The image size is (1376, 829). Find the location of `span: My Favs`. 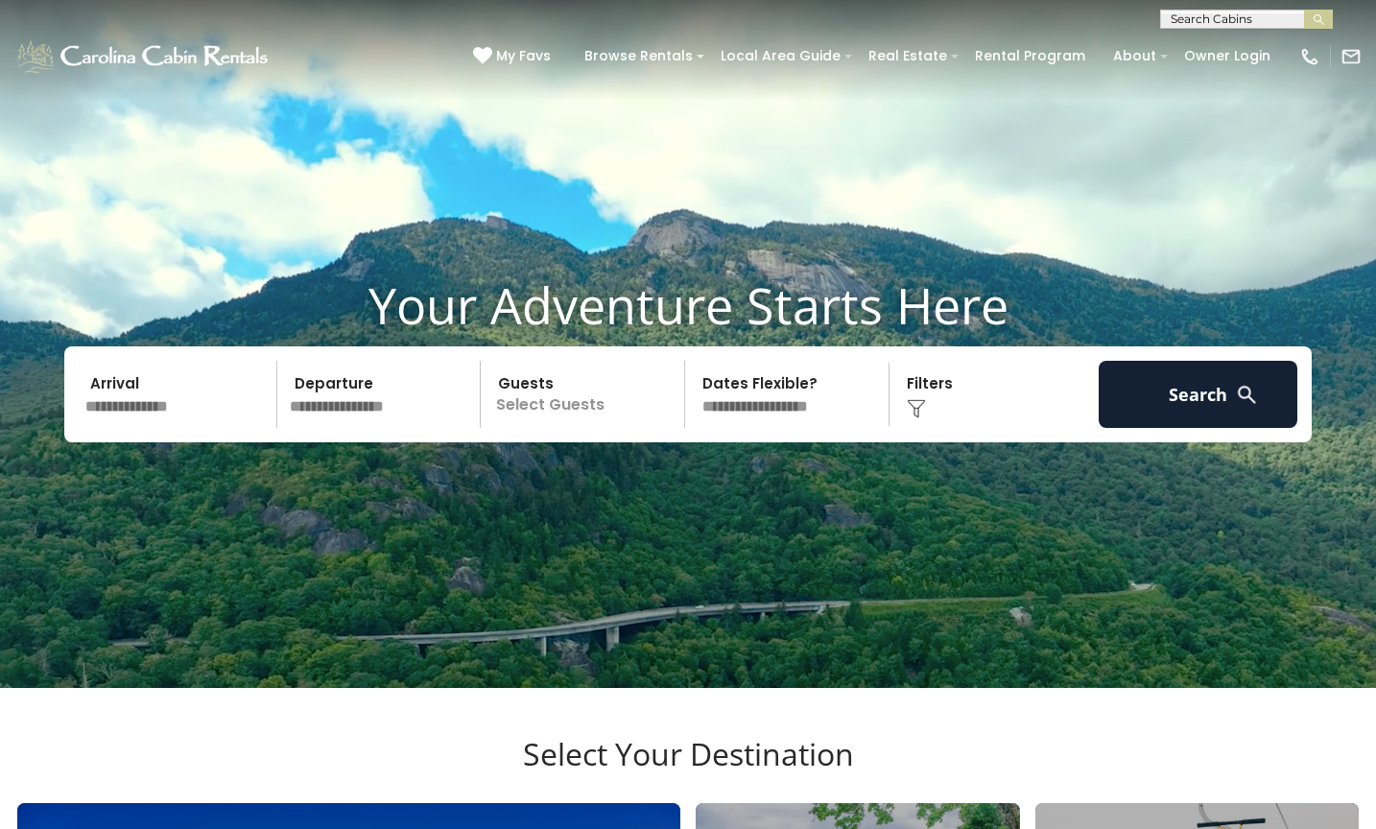

span: My Favs is located at coordinates (523, 56).